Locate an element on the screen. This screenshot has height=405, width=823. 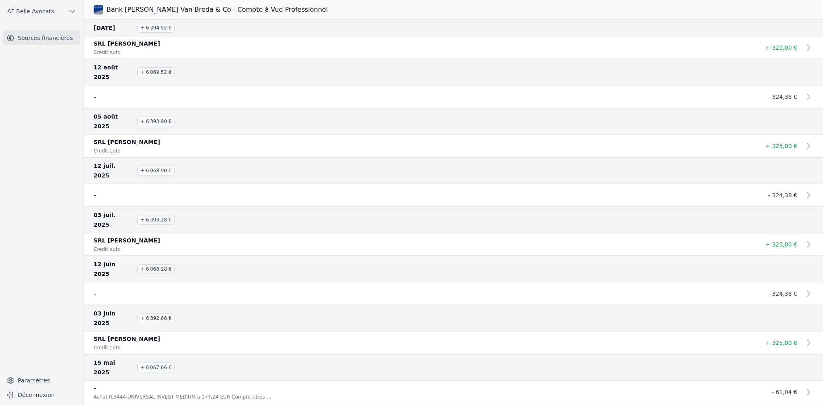
span: 12 août 2025 is located at coordinates (113, 72).